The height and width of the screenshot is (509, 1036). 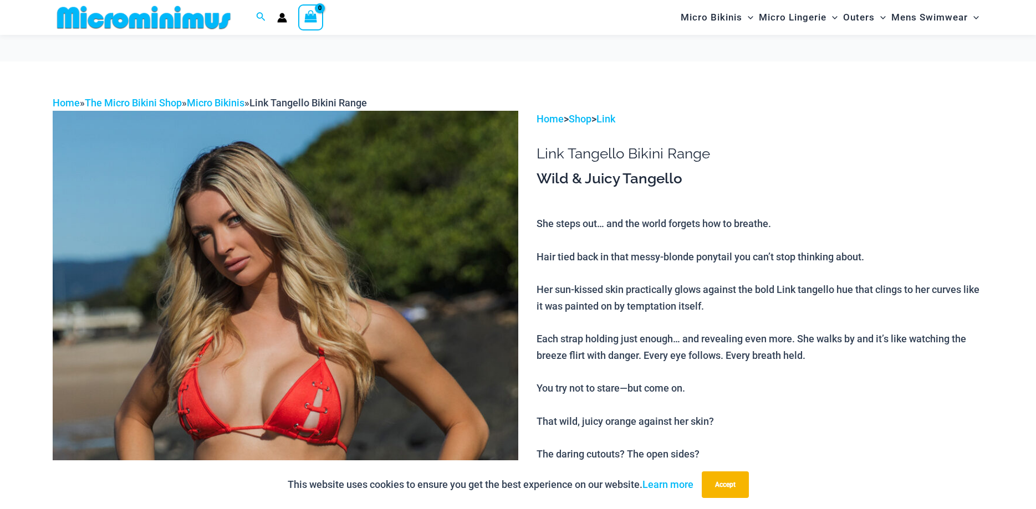 What do you see at coordinates (798, 17) in the screenshot?
I see `a: Micro LingerieMenu ToggleMenu Toggle` at bounding box center [798, 17].